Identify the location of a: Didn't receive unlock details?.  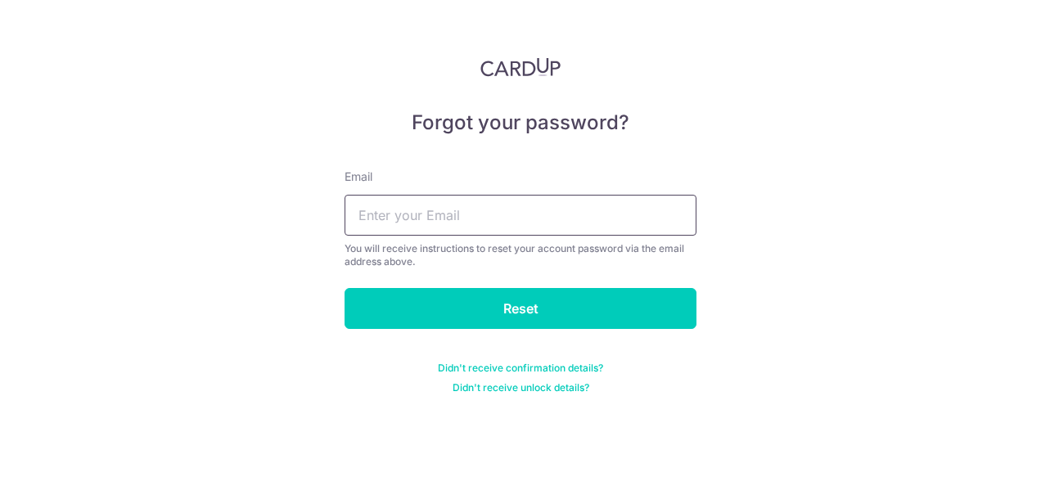
(520, 388).